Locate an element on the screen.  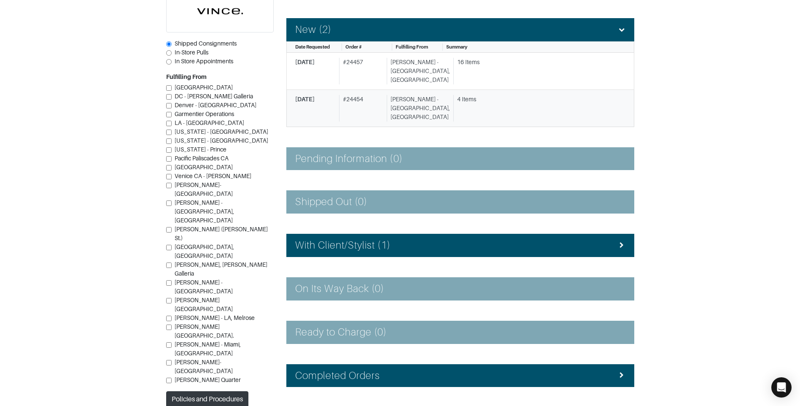
div: # 24454 is located at coordinates (361, 108).